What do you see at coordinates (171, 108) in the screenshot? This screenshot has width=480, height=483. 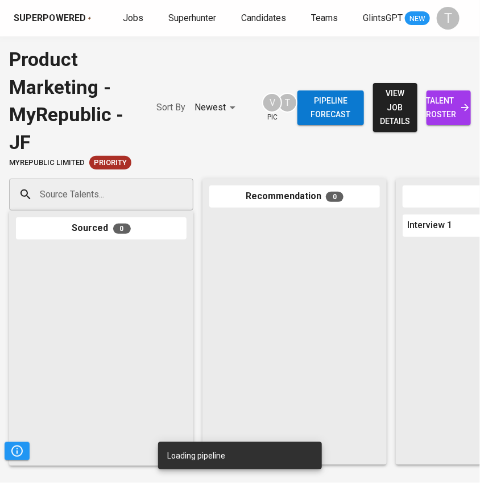 I see `p: Sort By` at bounding box center [171, 108].